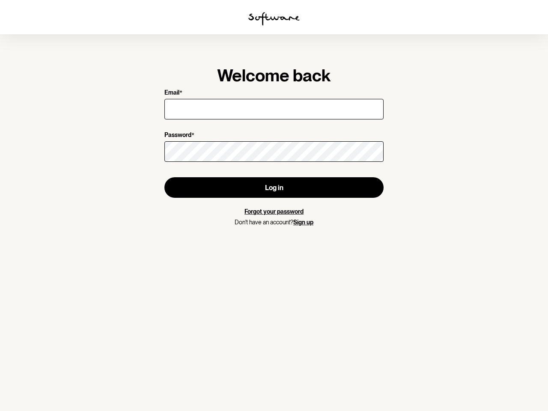 The image size is (548, 411). I want to click on img: software logo, so click(274, 19).